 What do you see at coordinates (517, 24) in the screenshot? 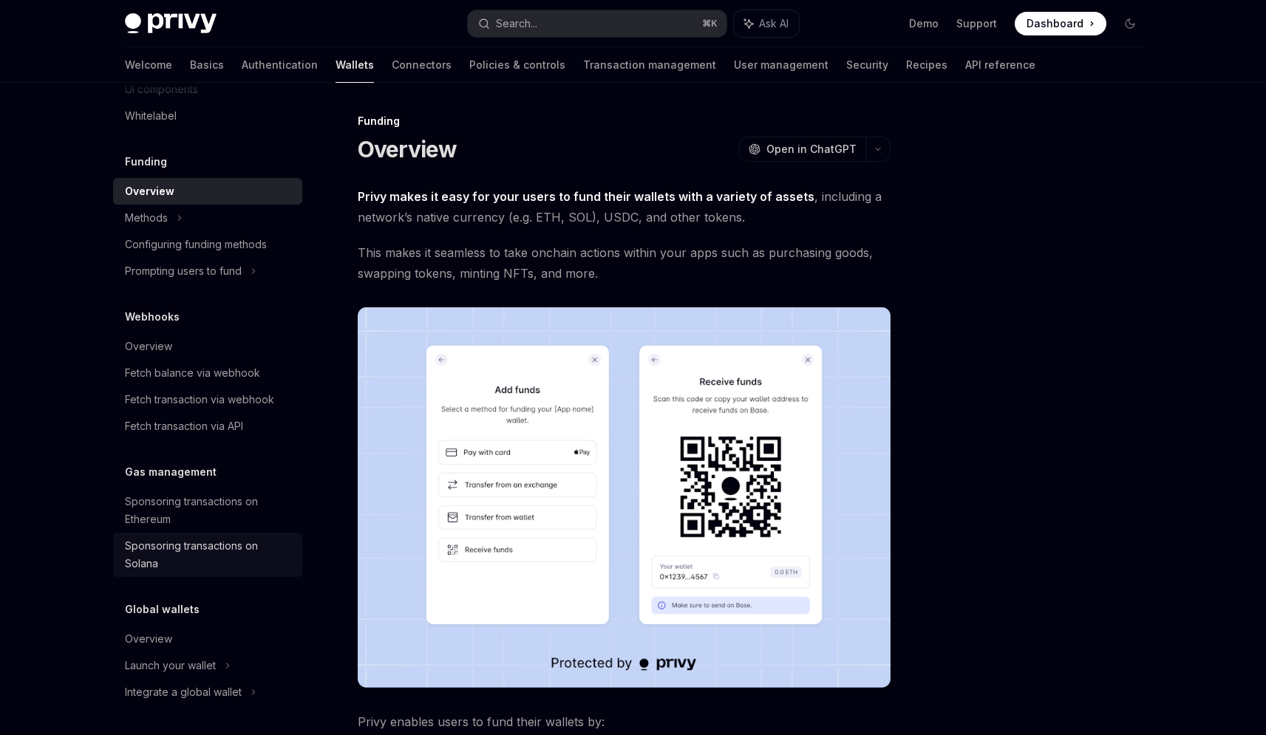
I see `div: Search...` at bounding box center [517, 24].